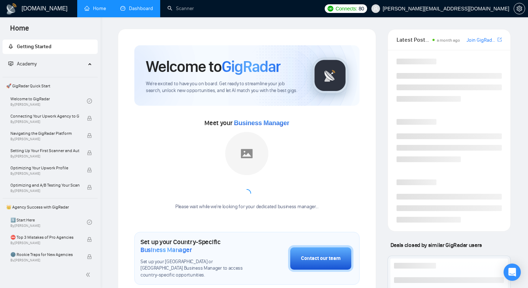 The height and width of the screenshot is (288, 528). I want to click on a: searchScanner, so click(181, 8).